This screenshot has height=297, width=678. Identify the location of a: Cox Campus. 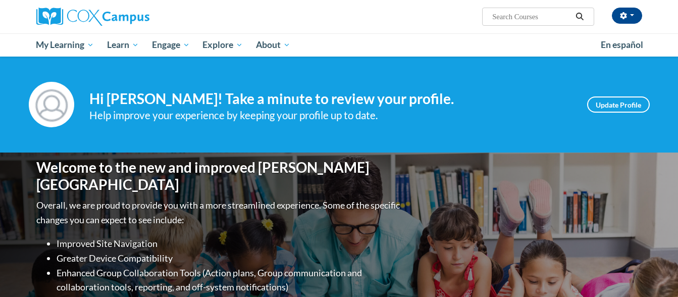
(132, 17).